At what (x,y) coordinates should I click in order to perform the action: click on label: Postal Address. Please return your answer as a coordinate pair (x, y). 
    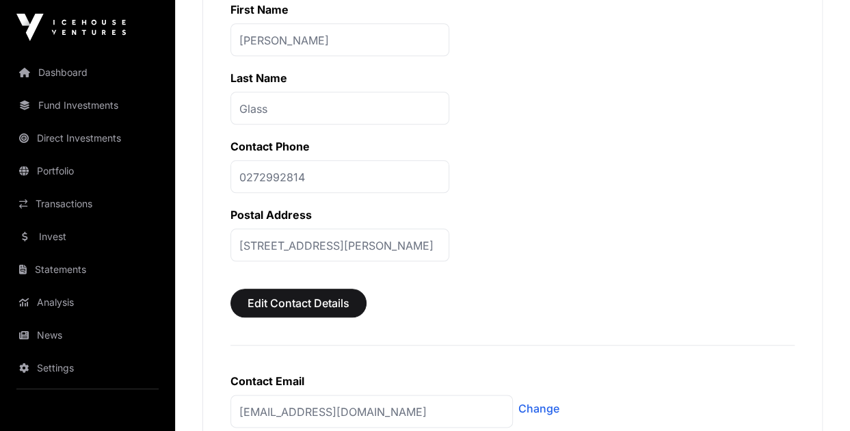
    Looking at the image, I should click on (271, 215).